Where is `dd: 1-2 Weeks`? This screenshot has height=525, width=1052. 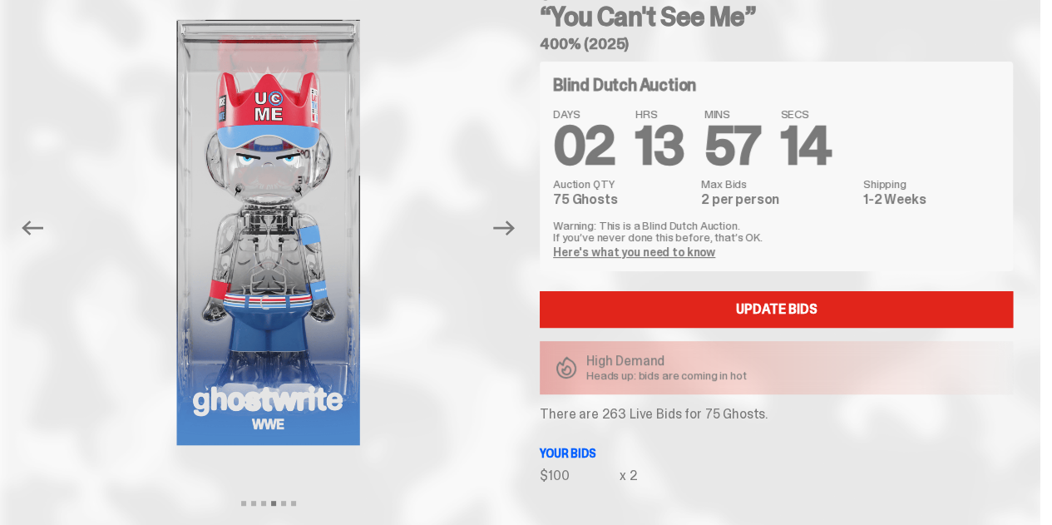 dd: 1-2 Weeks is located at coordinates (931, 200).